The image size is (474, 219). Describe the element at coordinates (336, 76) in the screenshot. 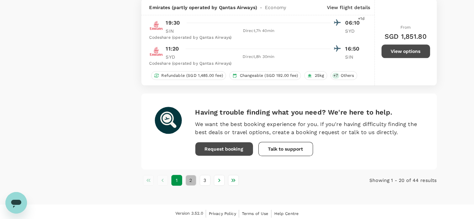

I see `span: + 7` at that location.